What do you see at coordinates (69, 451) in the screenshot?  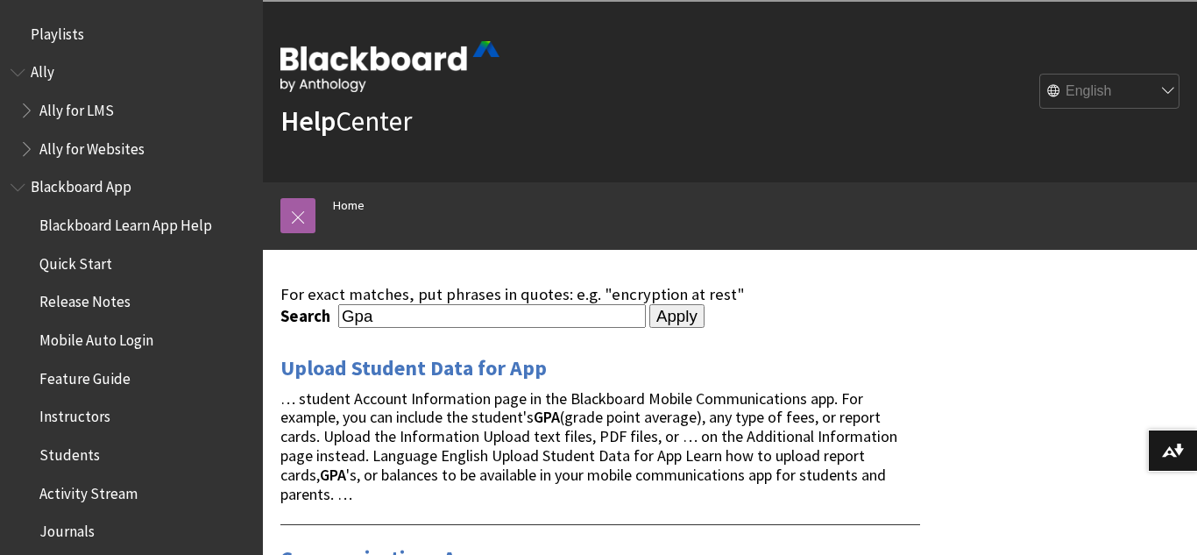 I see `span: Students` at bounding box center [69, 451].